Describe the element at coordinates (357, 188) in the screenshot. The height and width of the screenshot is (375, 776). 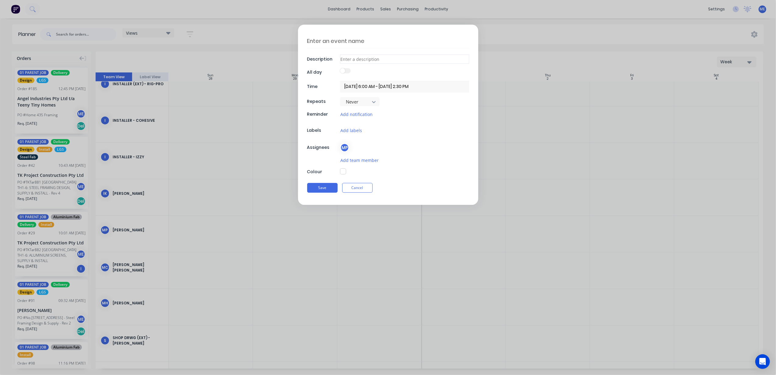
I see `button: Cancel` at that location.